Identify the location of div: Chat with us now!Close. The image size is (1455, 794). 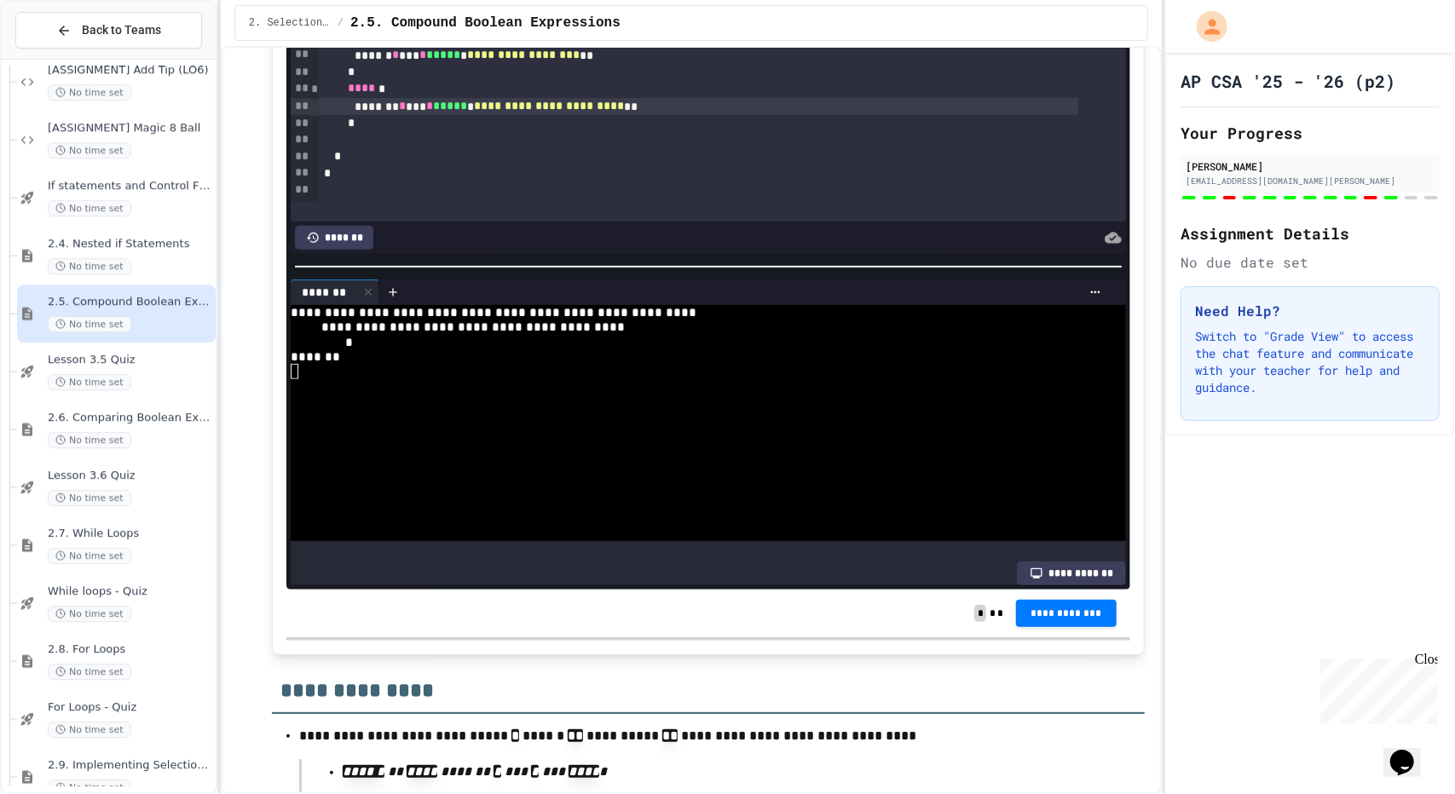
(62, 57).